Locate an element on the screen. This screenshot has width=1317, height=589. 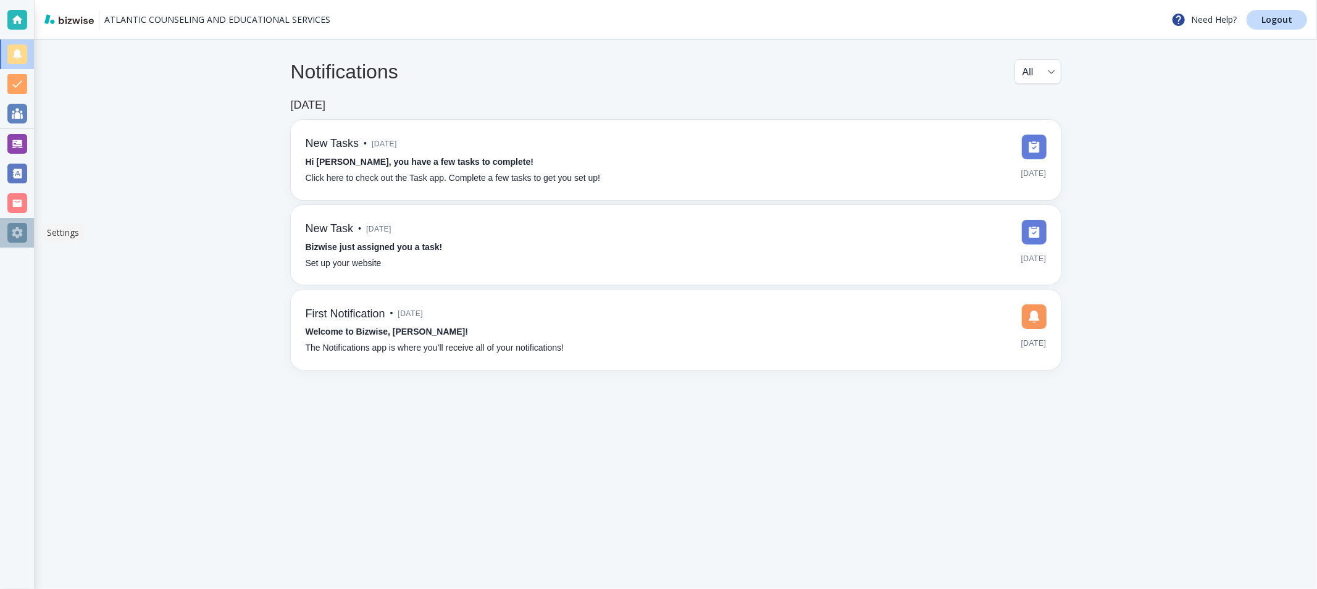
p: Logout is located at coordinates (1277, 20).